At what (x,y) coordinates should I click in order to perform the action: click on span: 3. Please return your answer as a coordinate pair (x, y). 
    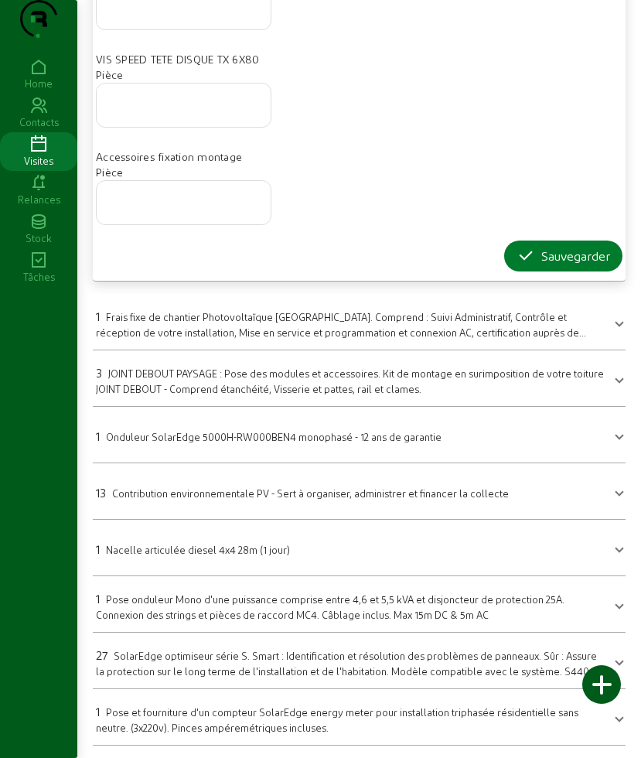
    Looking at the image, I should click on (99, 372).